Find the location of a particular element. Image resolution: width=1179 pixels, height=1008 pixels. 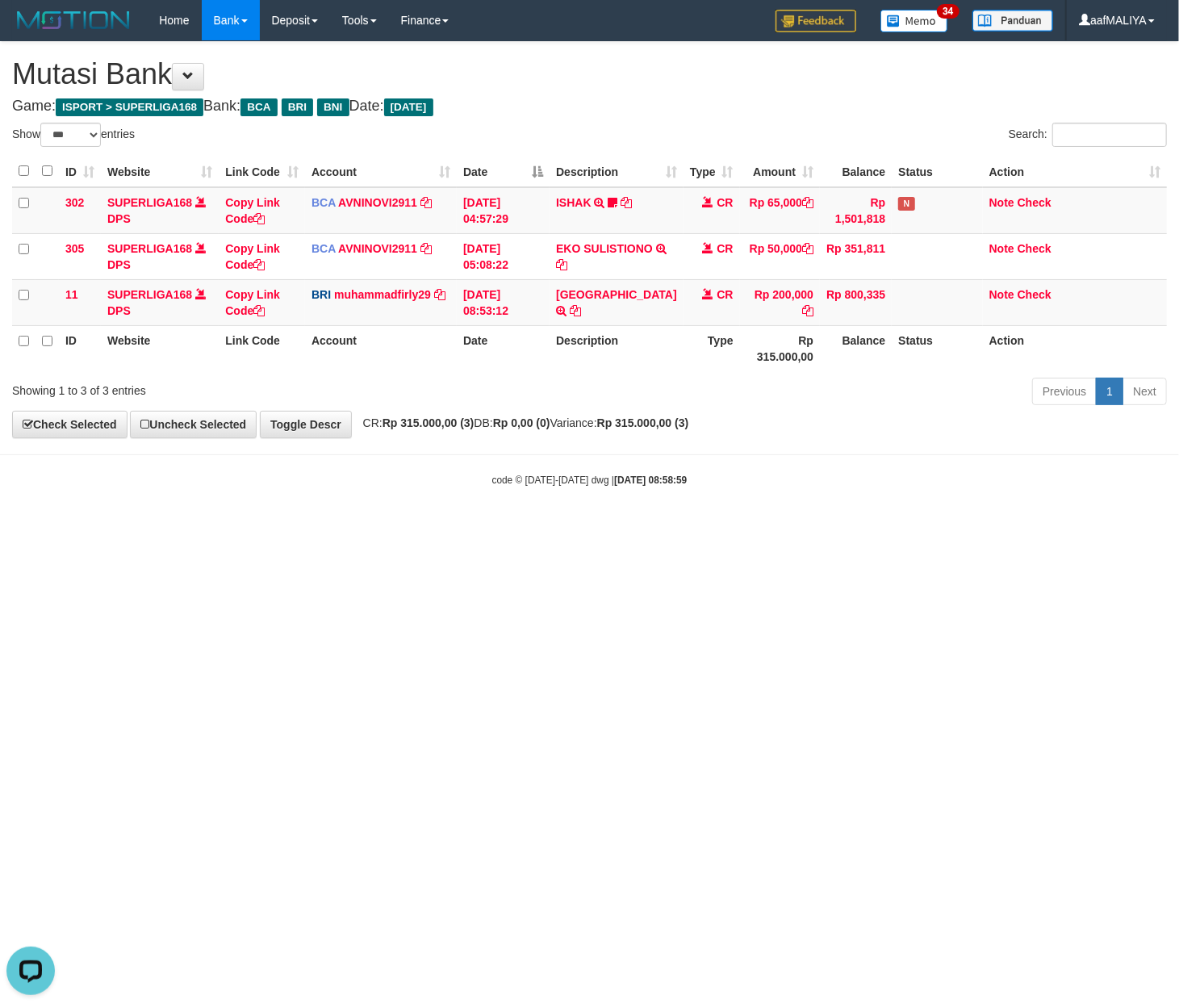

span: 34 is located at coordinates (947, 12).